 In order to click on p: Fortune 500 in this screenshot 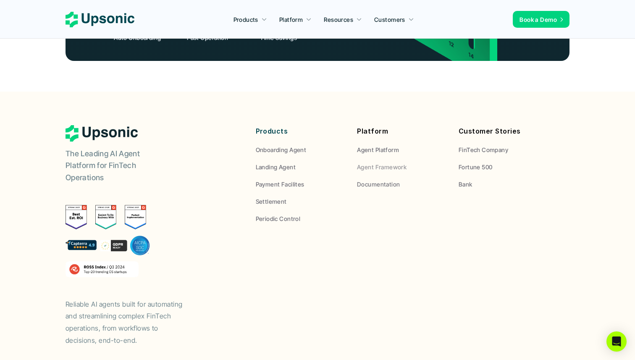, I will do `click(476, 167)`.